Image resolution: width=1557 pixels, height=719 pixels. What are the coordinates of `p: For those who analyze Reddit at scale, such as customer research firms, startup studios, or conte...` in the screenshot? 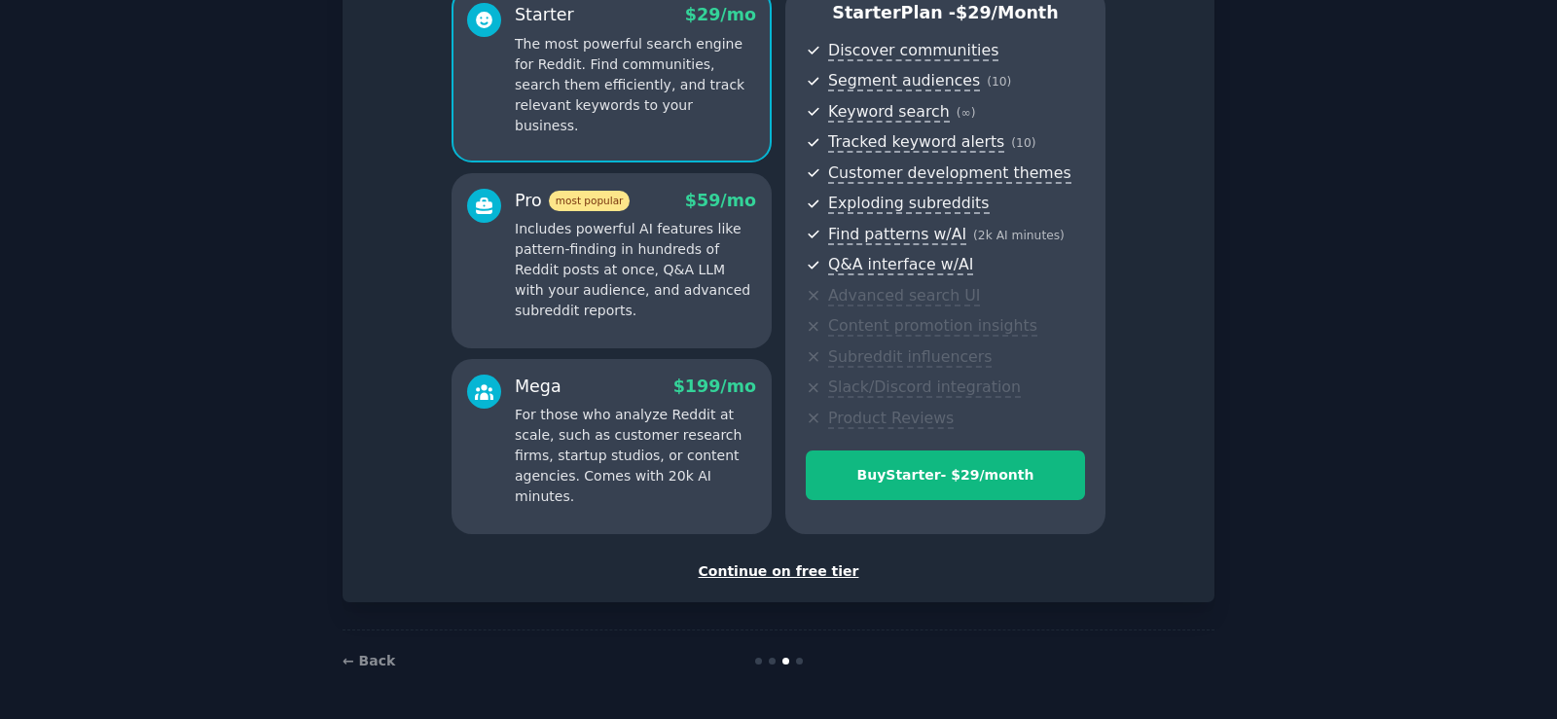 It's located at (636, 456).